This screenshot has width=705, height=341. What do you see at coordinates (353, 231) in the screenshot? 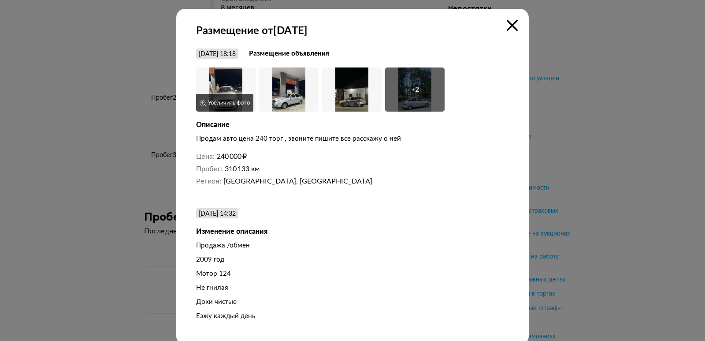
I see `div: Изменение описания` at bounding box center [353, 231].